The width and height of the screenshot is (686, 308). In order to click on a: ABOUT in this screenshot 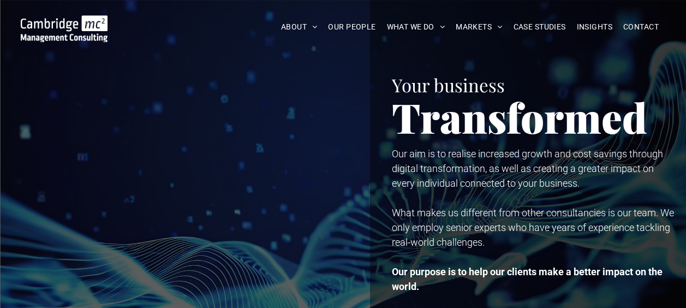, I will do `click(299, 27)`.